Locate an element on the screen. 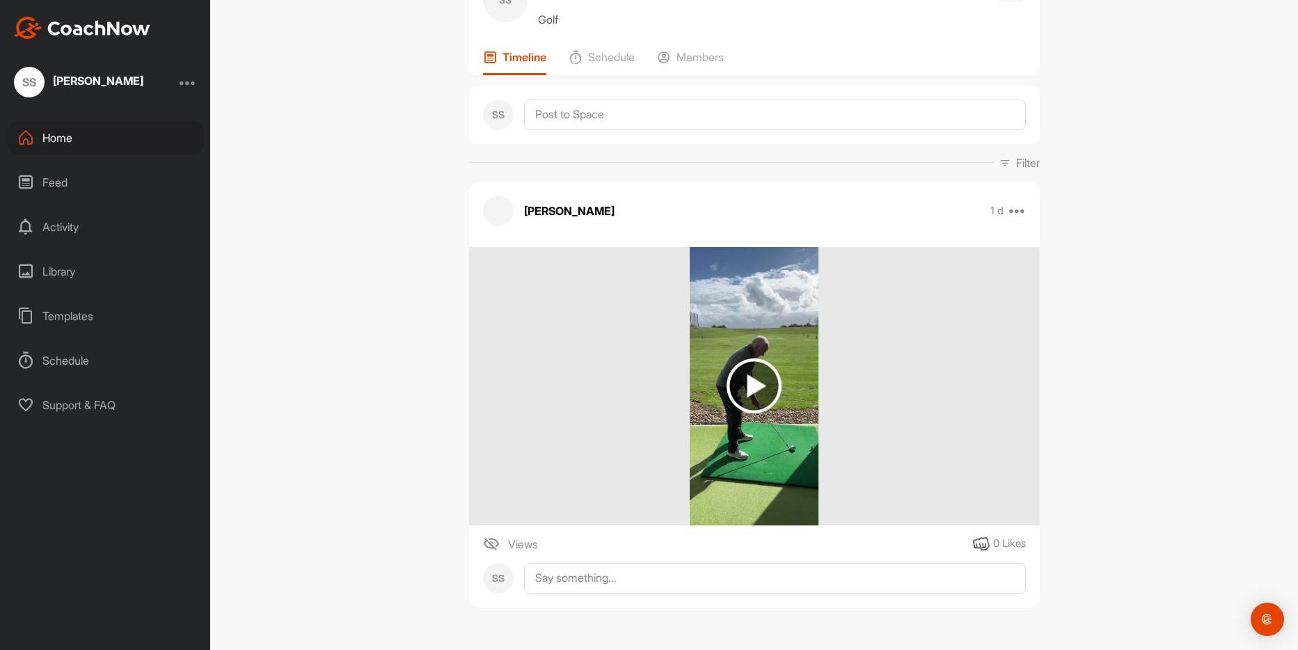 This screenshot has height=650, width=1298. p: 1 d is located at coordinates (997, 211).